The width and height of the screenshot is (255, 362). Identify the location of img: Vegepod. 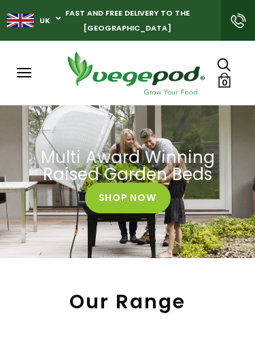
(135, 73).